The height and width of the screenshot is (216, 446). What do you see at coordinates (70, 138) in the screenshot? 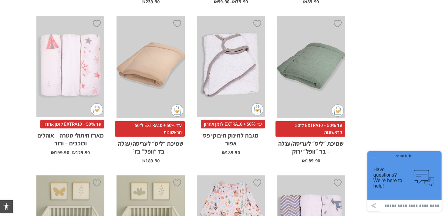
I see `h2: מארז חיתולי טטרה – אוהלים וכוכבים – ורוד` at bounding box center [70, 138].